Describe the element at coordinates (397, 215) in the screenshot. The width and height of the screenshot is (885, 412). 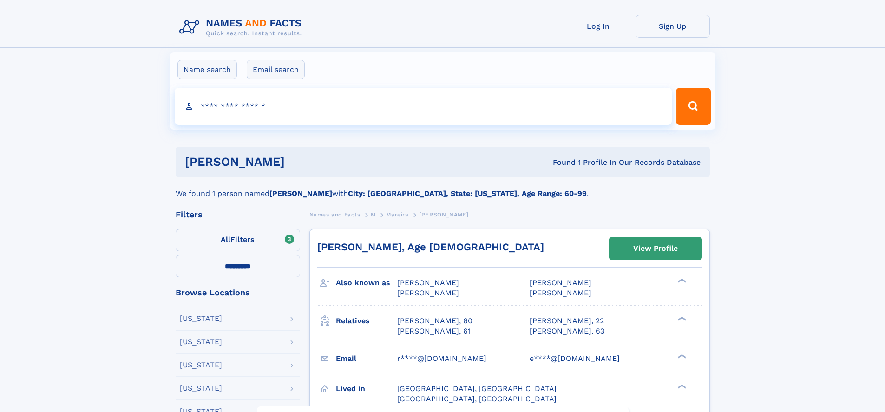
I see `span: Mareira` at that location.